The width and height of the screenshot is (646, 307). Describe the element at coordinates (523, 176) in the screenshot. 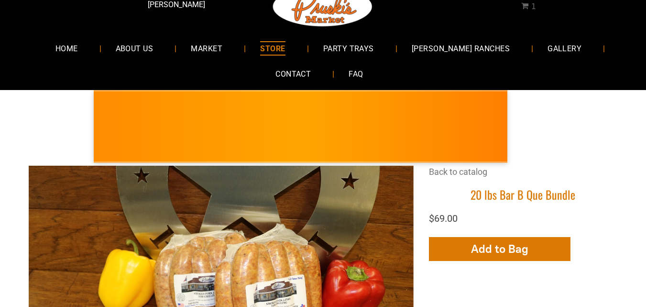

I see `div: Breadcrumbs` at that location.